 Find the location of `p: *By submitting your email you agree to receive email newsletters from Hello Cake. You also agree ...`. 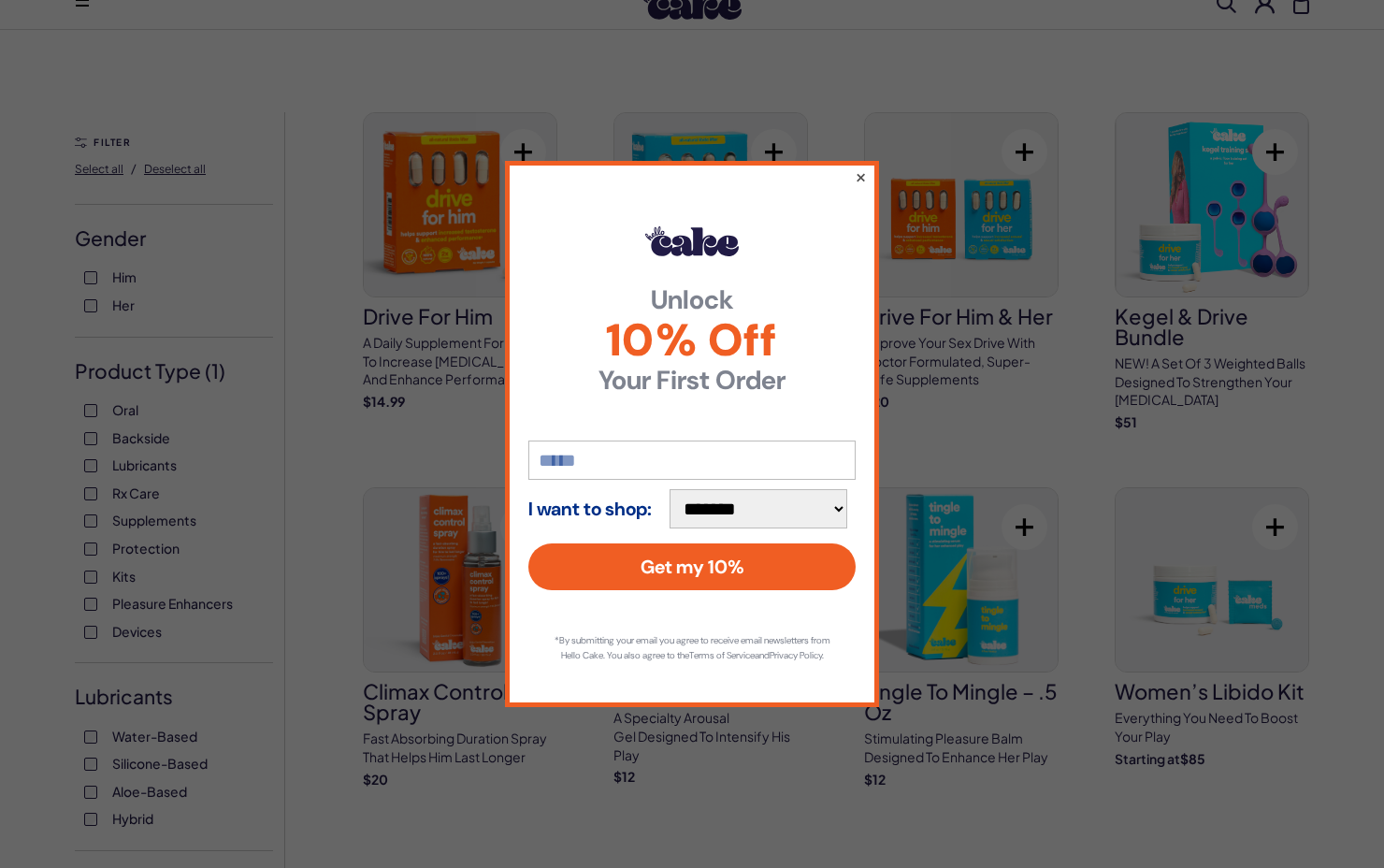

p: *By submitting your email you agree to receive email newsletters from Hello Cake. You also agree ... is located at coordinates (692, 648).